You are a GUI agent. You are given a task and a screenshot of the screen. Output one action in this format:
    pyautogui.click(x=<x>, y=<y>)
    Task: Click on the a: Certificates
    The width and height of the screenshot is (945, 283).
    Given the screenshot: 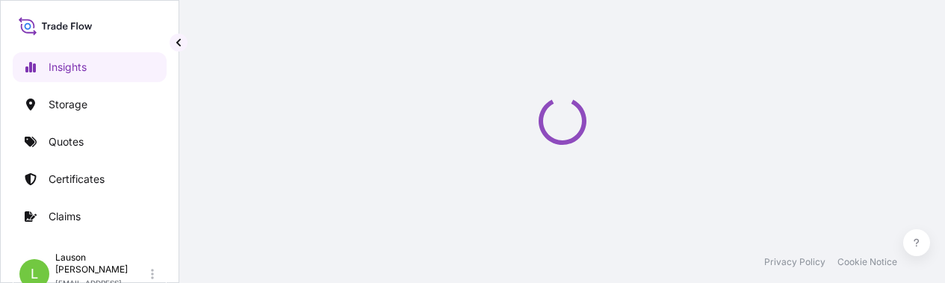 What is the action you would take?
    pyautogui.click(x=90, y=179)
    